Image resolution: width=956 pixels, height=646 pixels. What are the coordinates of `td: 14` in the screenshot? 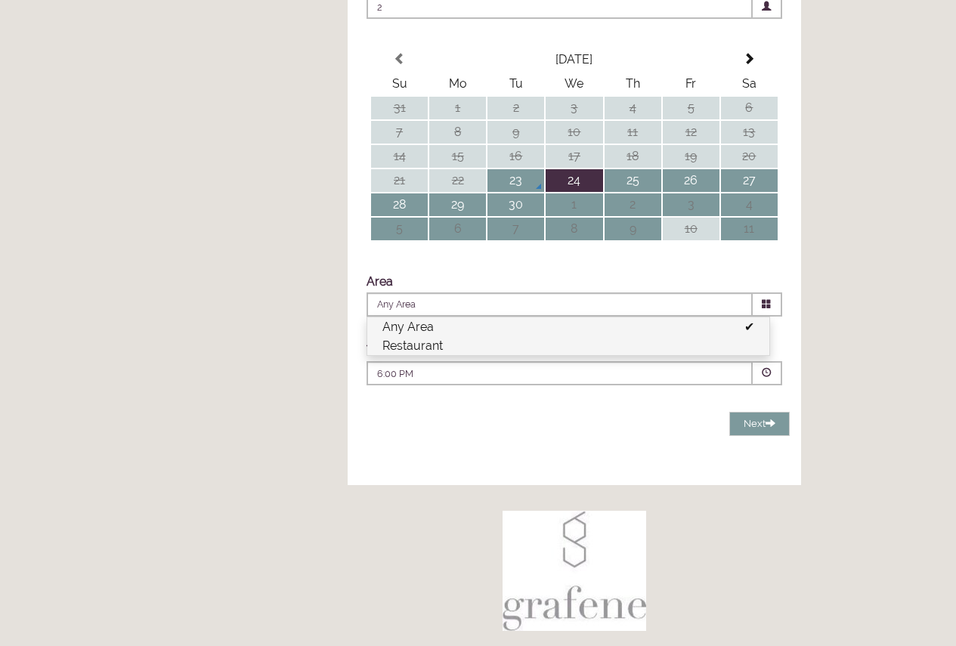 It's located at (399, 157).